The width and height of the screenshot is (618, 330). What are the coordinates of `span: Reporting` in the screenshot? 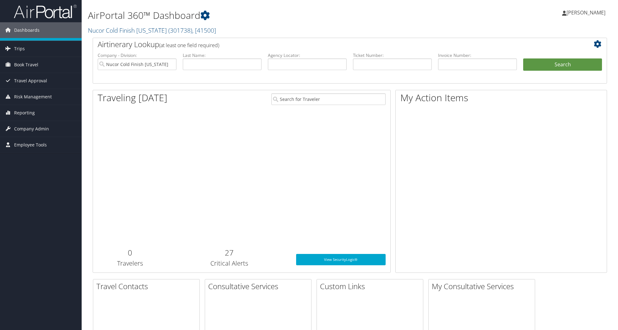 It's located at (25, 113).